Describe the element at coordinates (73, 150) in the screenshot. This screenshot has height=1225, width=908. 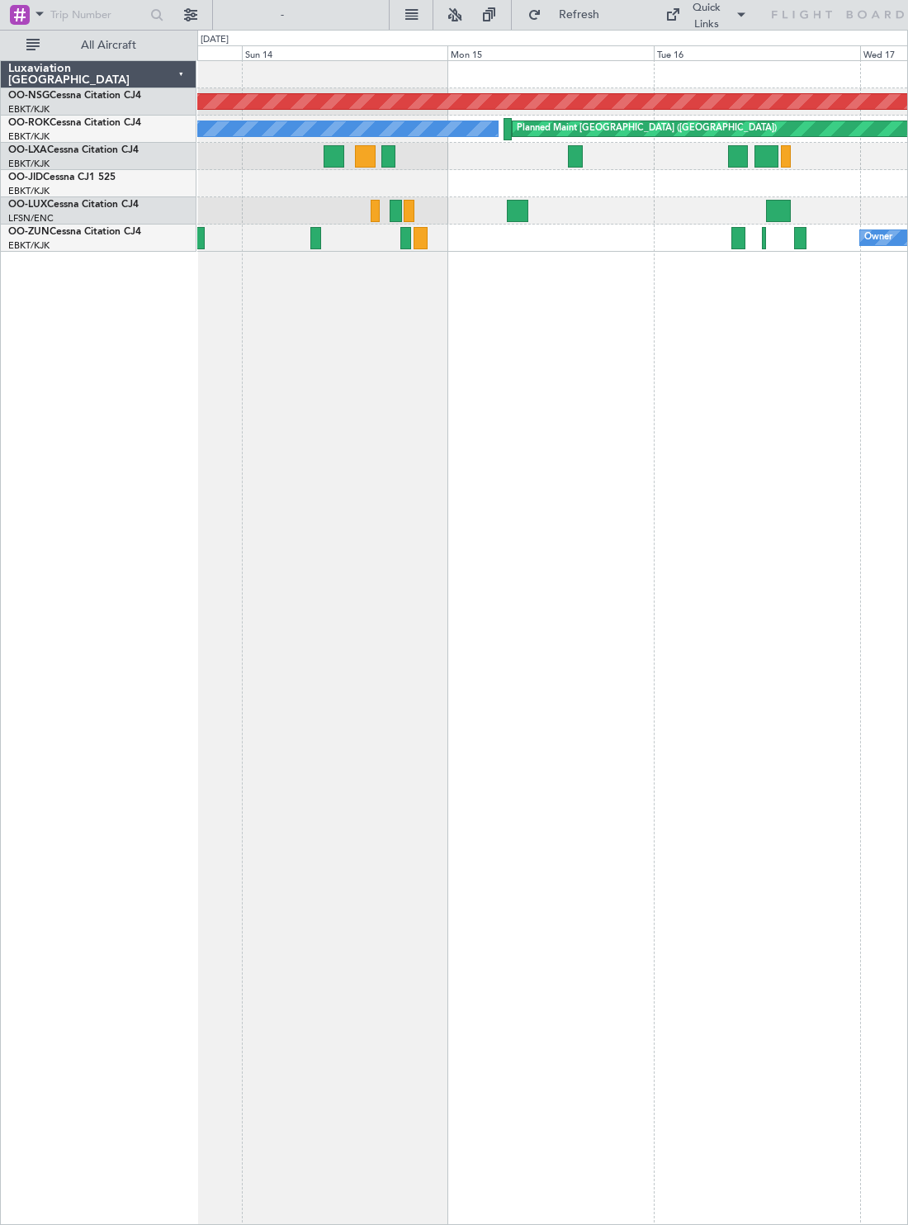
I see `a: OO-LXACessna Citation CJ4` at that location.